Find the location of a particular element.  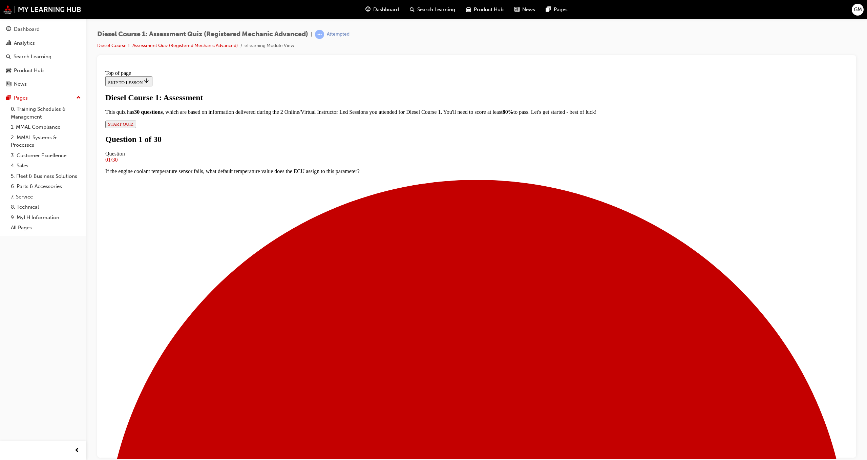

span: prev-icon is located at coordinates (77, 450).